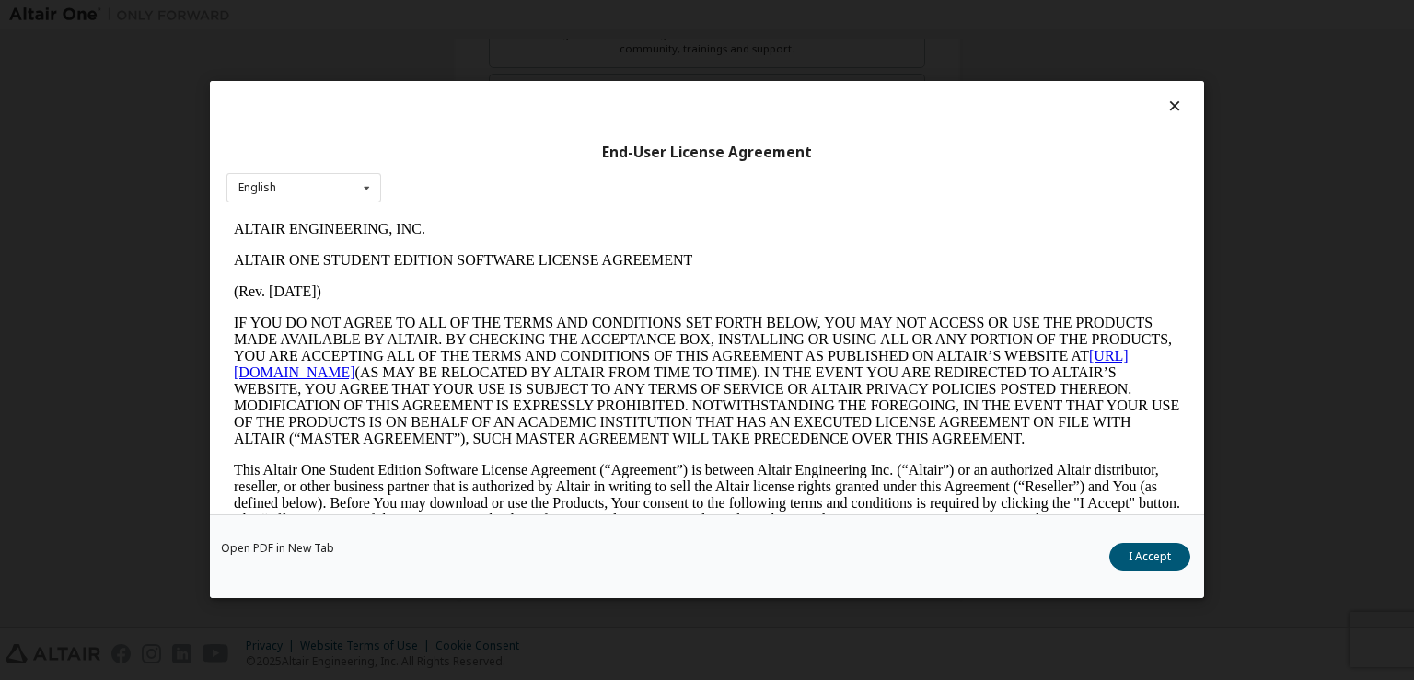 The image size is (1414, 680). Describe the element at coordinates (480, 16) in the screenshot. I see `p: ALTAIR ENGINEERING, INC.` at that location.